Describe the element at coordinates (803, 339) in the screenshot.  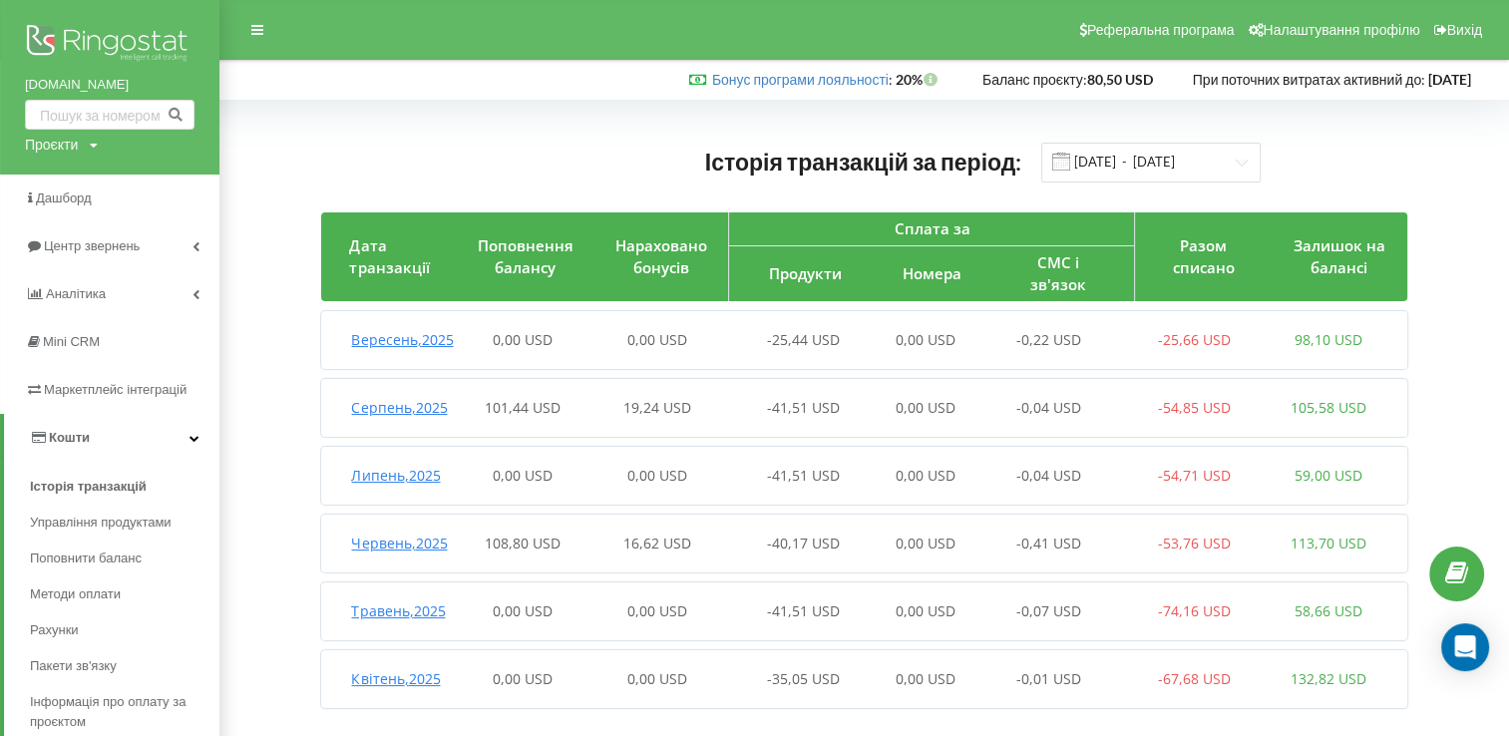
I see `span: -25,44 USD` at that location.